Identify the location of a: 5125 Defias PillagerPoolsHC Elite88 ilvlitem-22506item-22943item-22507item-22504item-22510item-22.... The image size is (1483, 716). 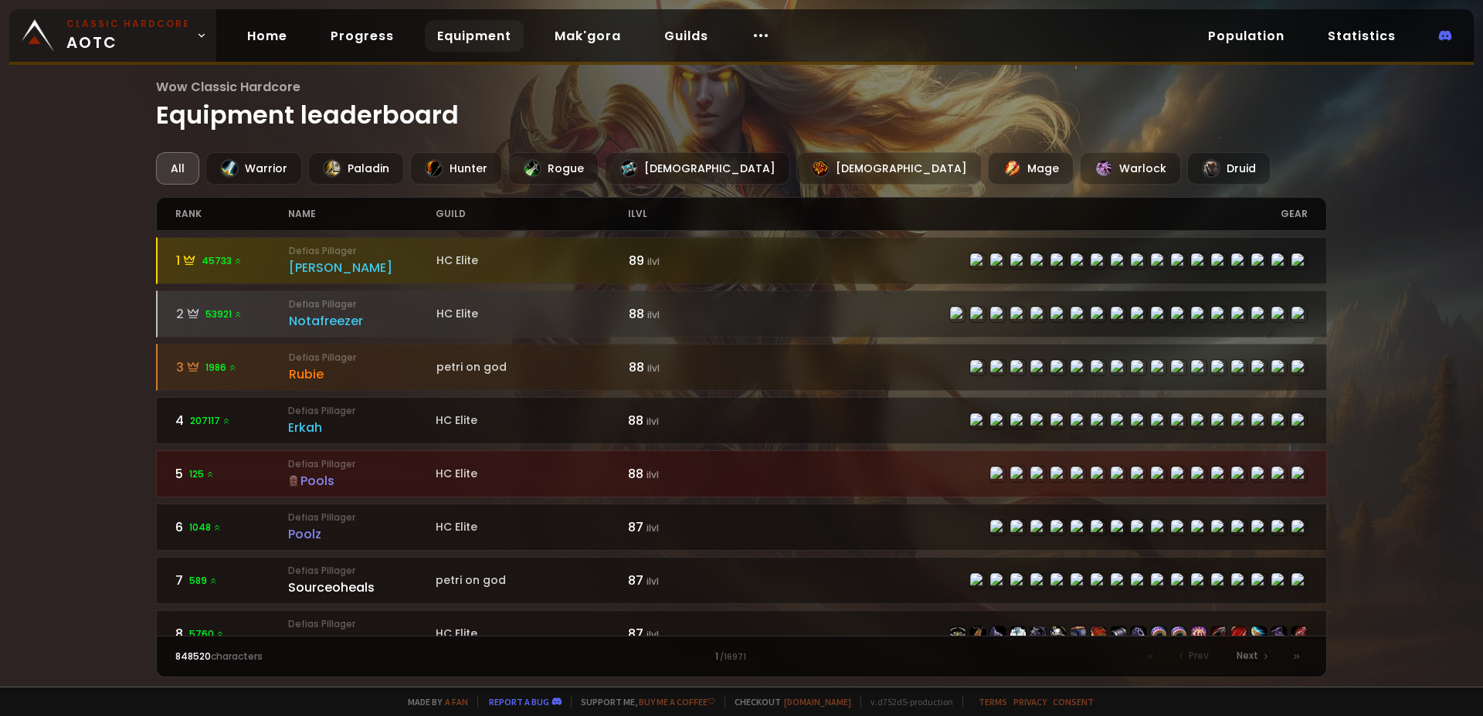
(741, 473).